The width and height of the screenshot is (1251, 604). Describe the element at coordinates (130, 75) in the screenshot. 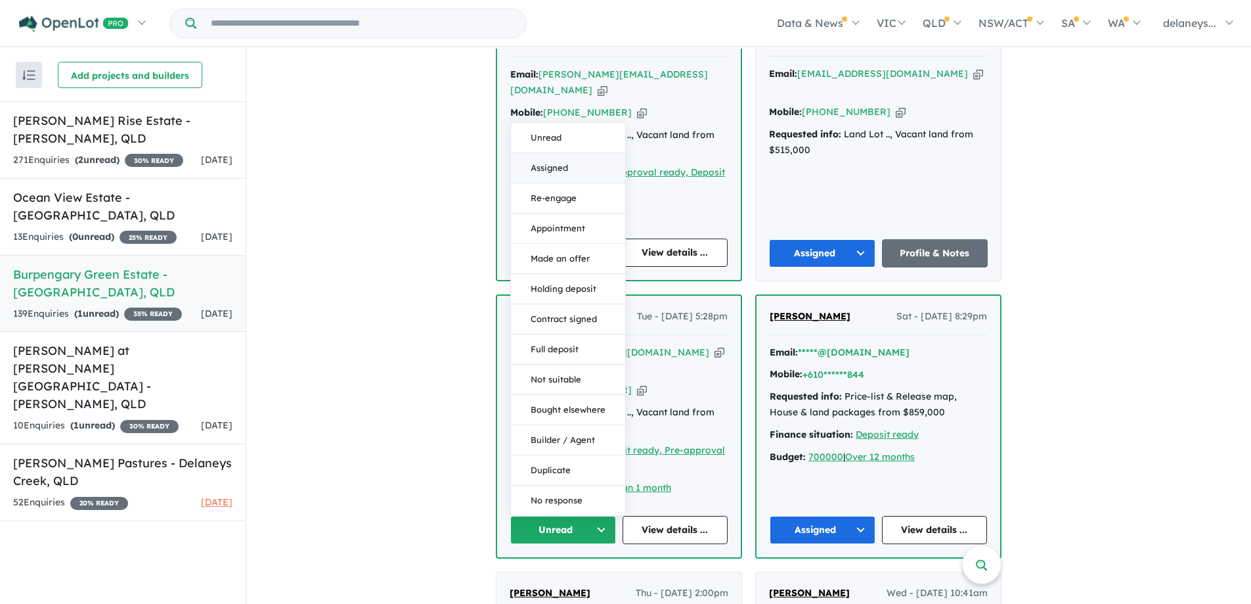

I see `button: Add projects and builders` at that location.